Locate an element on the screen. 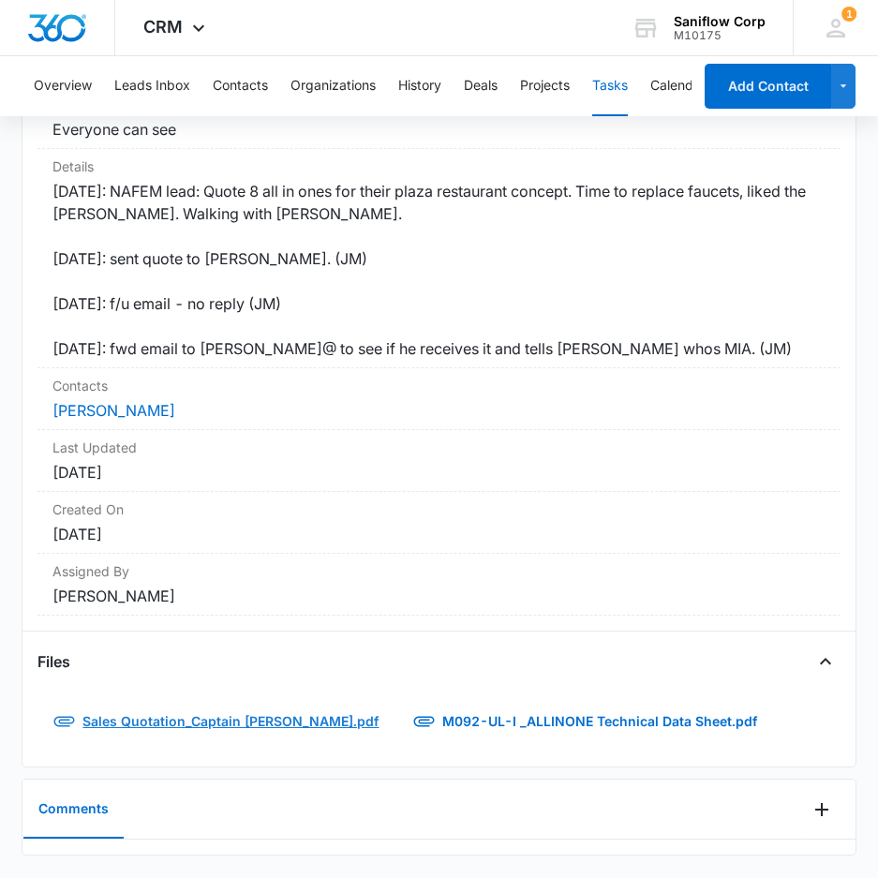 The image size is (878, 878). button: Add Comment is located at coordinates (822, 810).